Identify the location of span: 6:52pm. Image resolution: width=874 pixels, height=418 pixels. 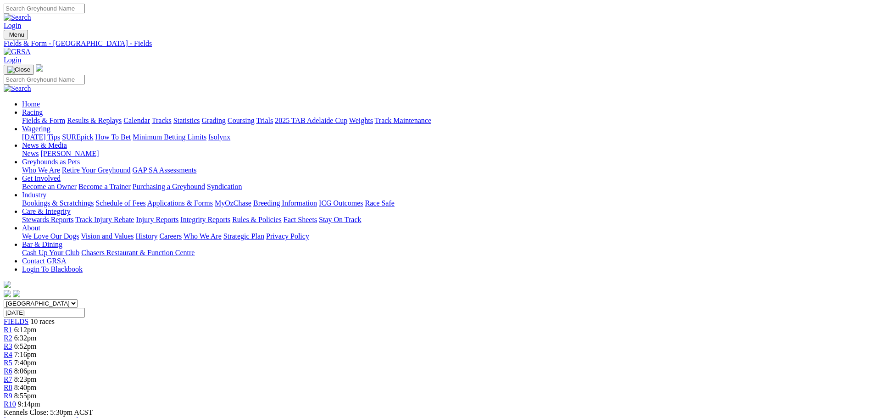
(25, 346).